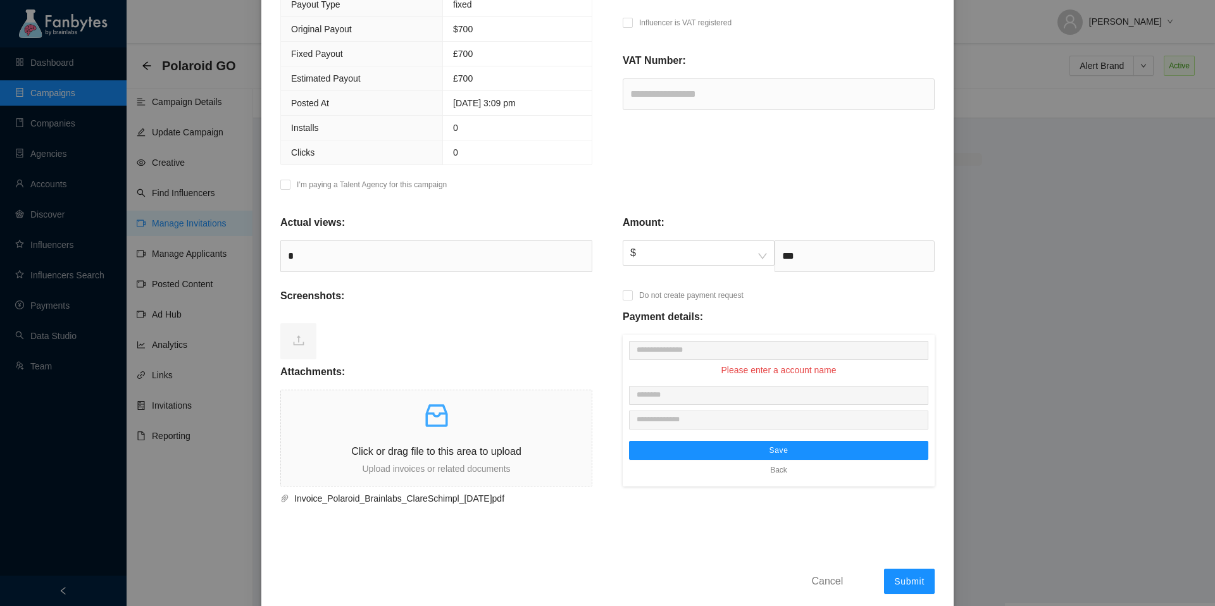  I want to click on button: Submit, so click(910, 582).